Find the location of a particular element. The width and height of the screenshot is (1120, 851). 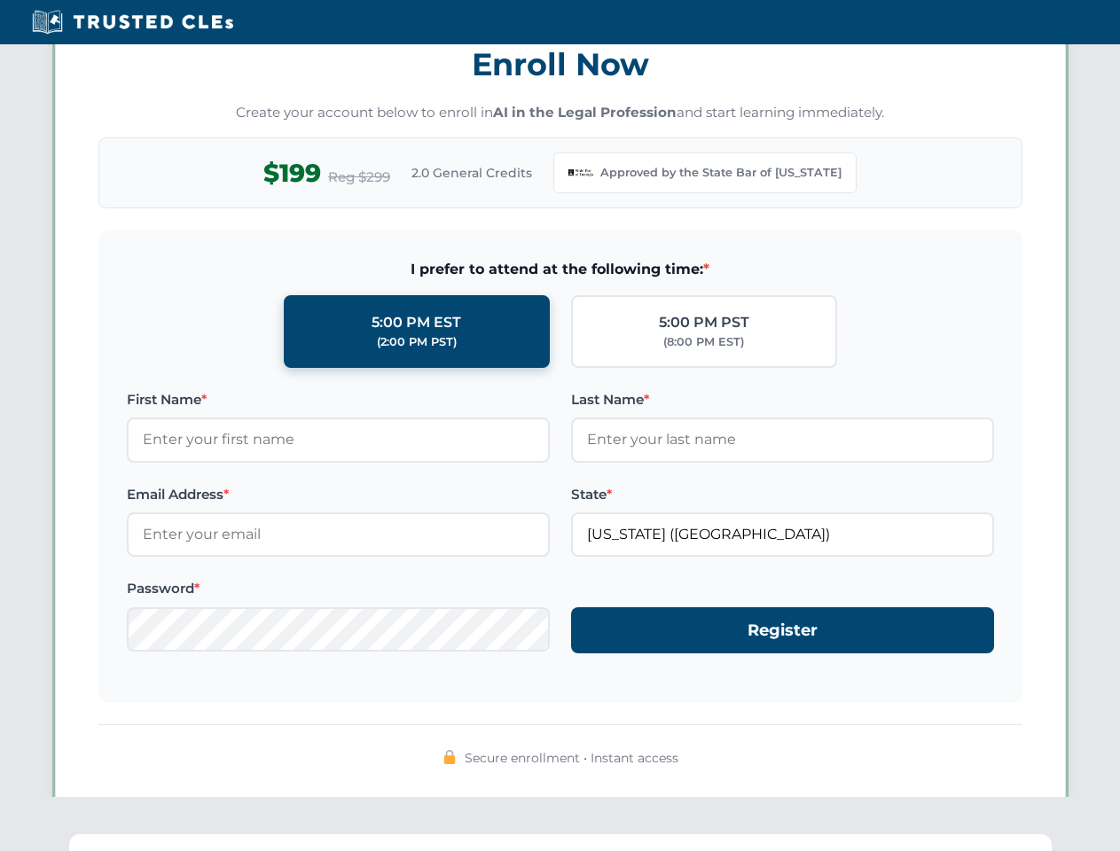

h3: Enroll Now is located at coordinates (560, 64).